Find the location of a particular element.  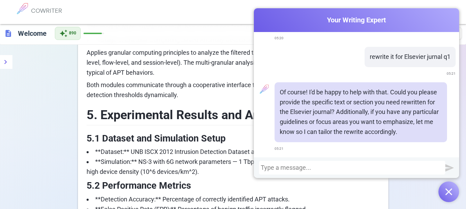

h6: Click to edit title is located at coordinates (32, 33).